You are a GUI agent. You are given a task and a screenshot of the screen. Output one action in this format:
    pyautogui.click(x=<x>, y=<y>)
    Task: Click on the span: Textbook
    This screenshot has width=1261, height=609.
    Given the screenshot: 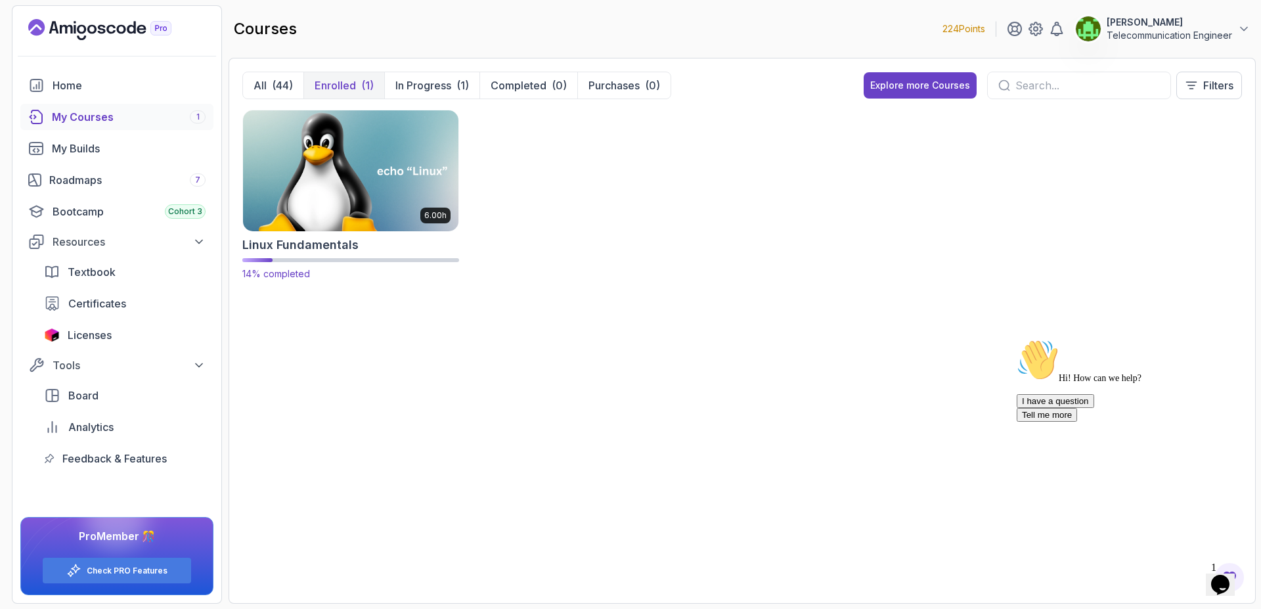 What is the action you would take?
    pyautogui.click(x=91, y=272)
    